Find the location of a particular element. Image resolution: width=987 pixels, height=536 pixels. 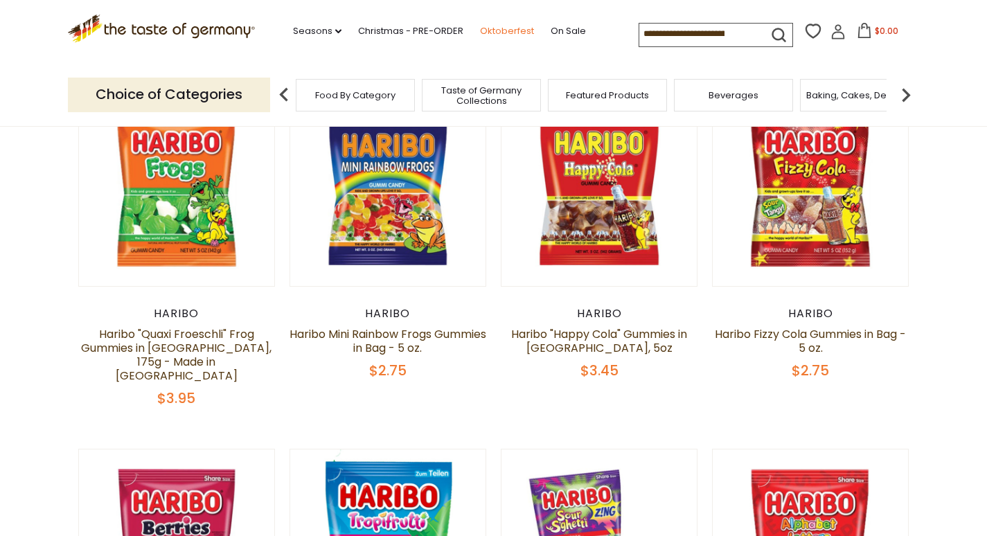

a: Food By Category is located at coordinates (355, 95).